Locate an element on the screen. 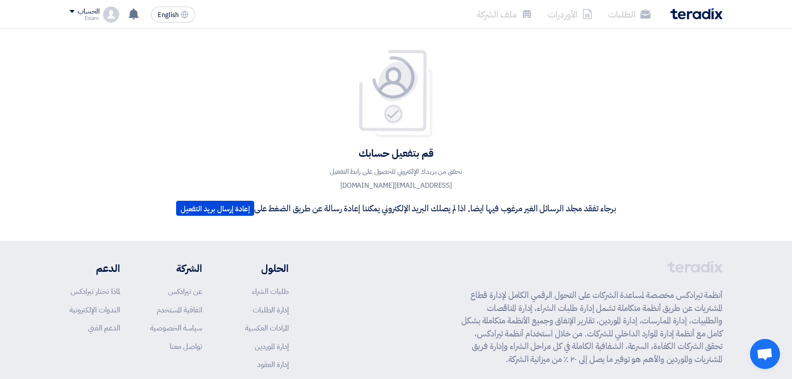 This screenshot has height=379, width=792. a: تواصل معنا is located at coordinates (186, 346).